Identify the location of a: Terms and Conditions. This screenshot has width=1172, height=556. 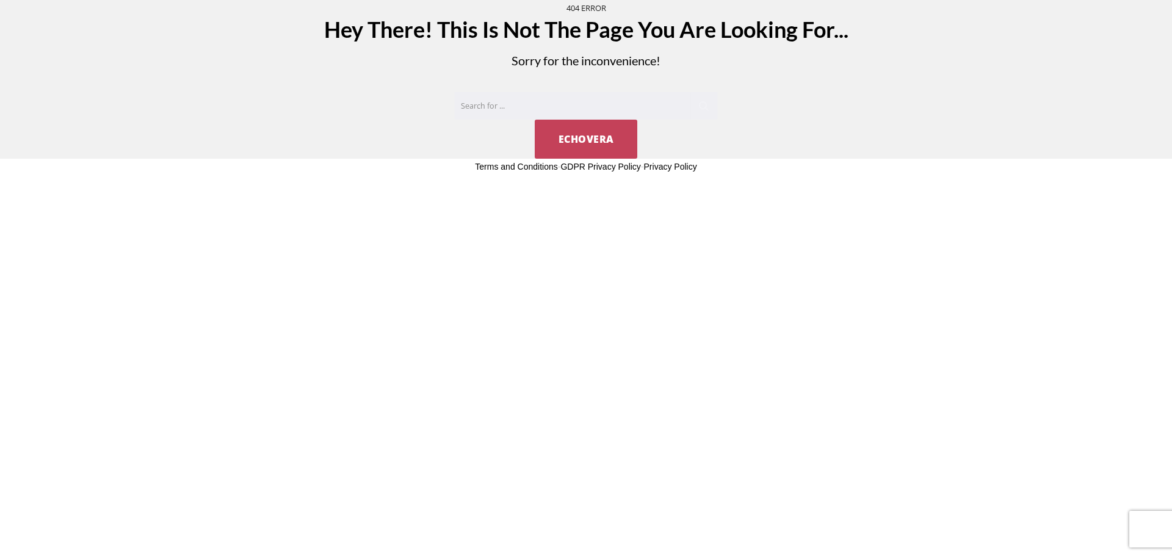
(516, 167).